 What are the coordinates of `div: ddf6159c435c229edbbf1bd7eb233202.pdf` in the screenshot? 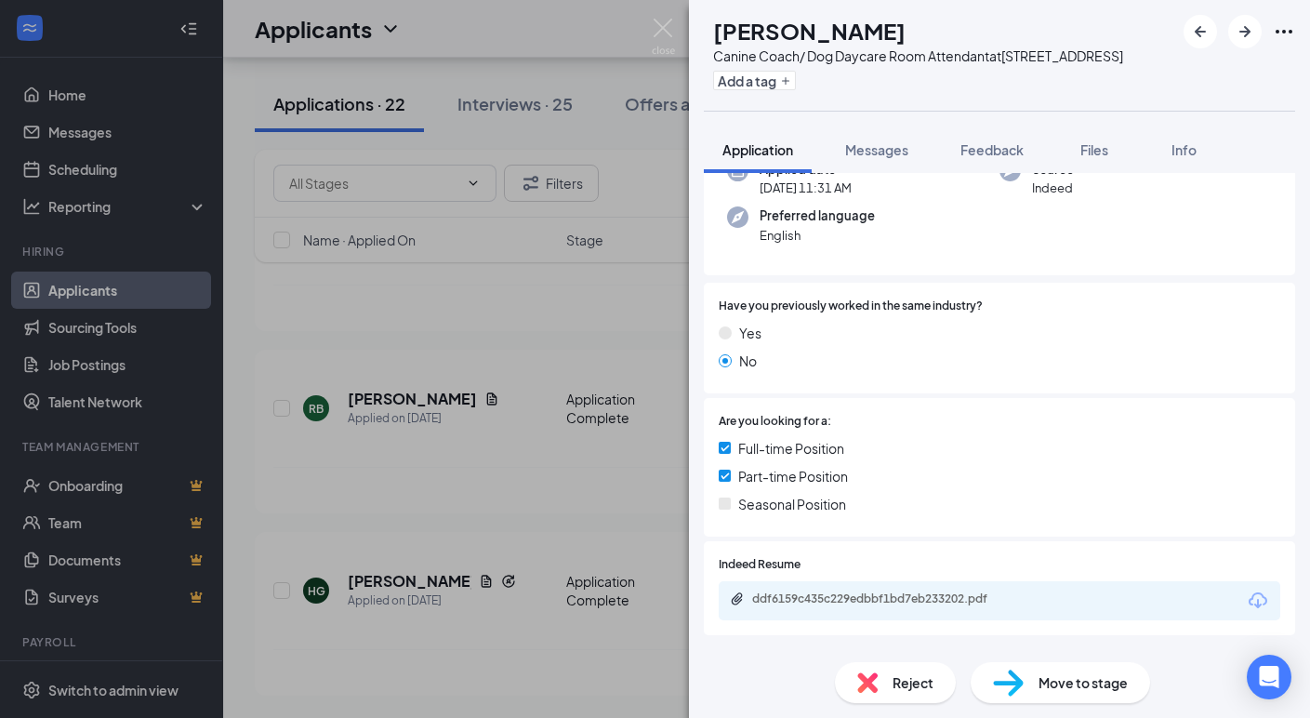 It's located at (883, 599).